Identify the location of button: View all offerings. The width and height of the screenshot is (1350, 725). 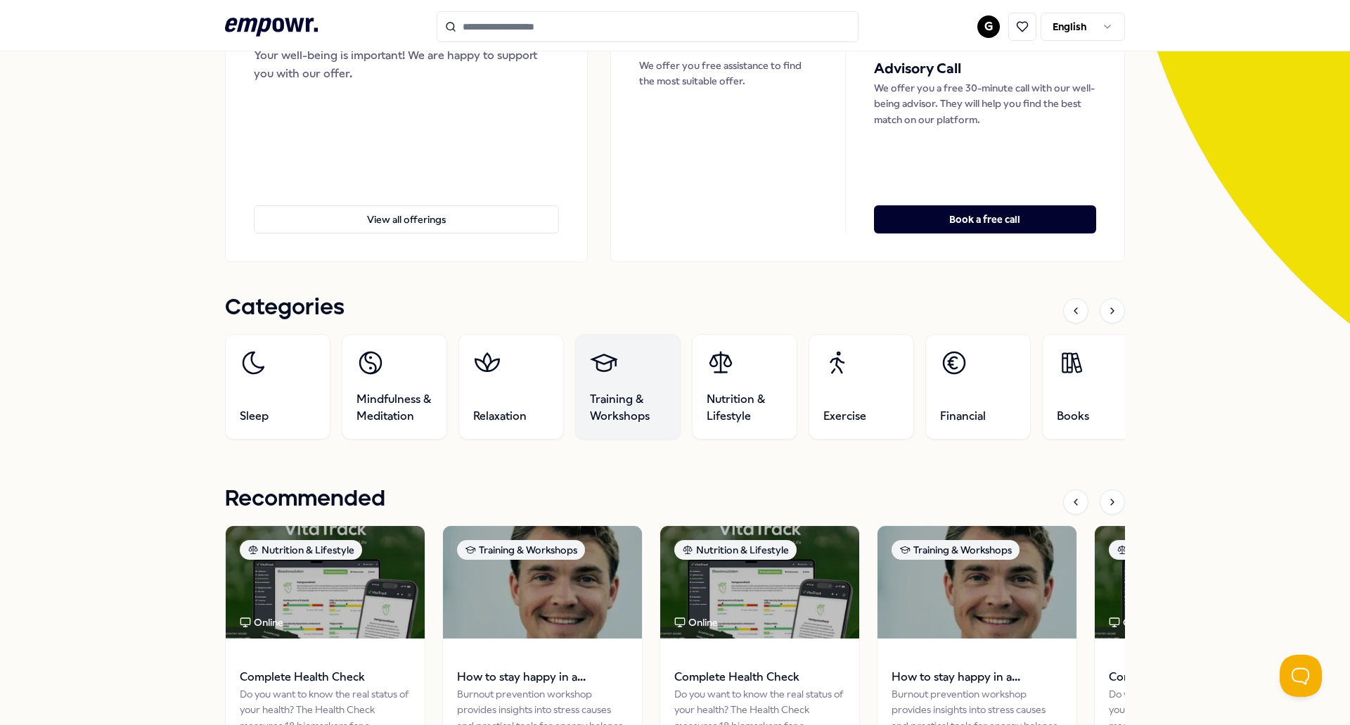
(406, 219).